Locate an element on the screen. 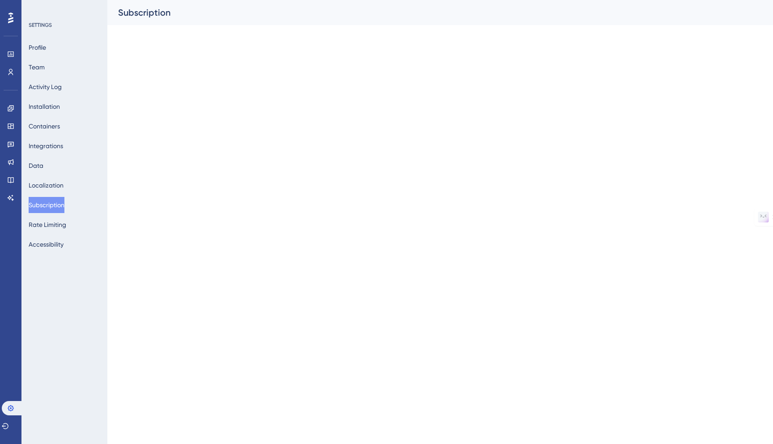 This screenshot has height=444, width=773. button: Activity Log is located at coordinates (45, 87).